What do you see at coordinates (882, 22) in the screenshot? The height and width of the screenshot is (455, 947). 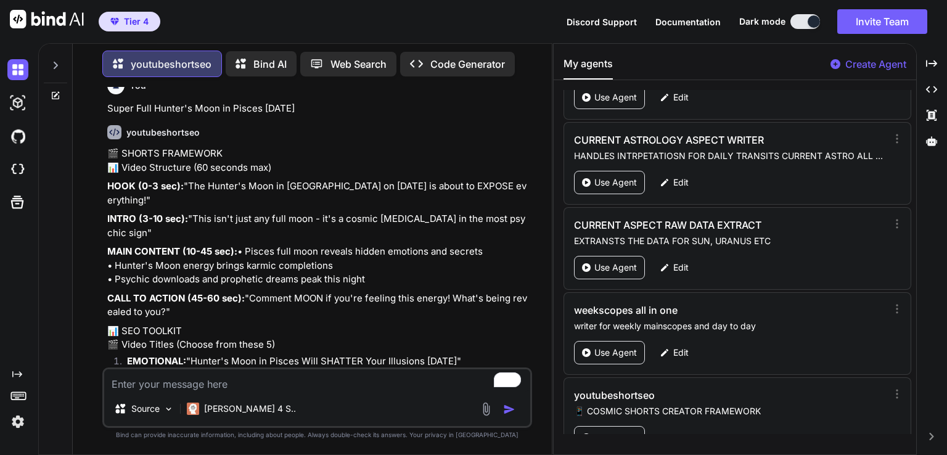 I see `button: Invite Team` at bounding box center [882, 22].